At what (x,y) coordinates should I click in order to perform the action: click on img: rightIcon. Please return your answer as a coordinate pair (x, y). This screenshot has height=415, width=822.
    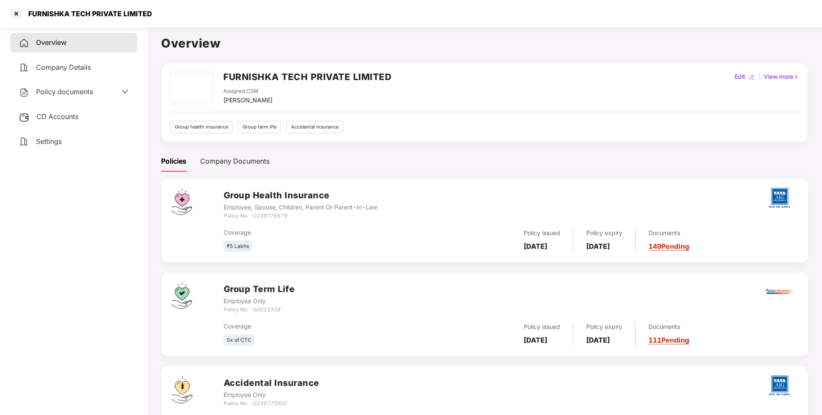
    Looking at the image, I should click on (796, 77).